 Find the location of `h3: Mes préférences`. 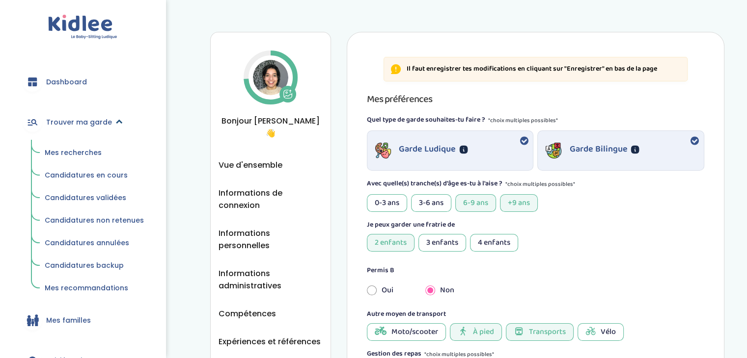

h3: Mes préférences is located at coordinates (535, 99).